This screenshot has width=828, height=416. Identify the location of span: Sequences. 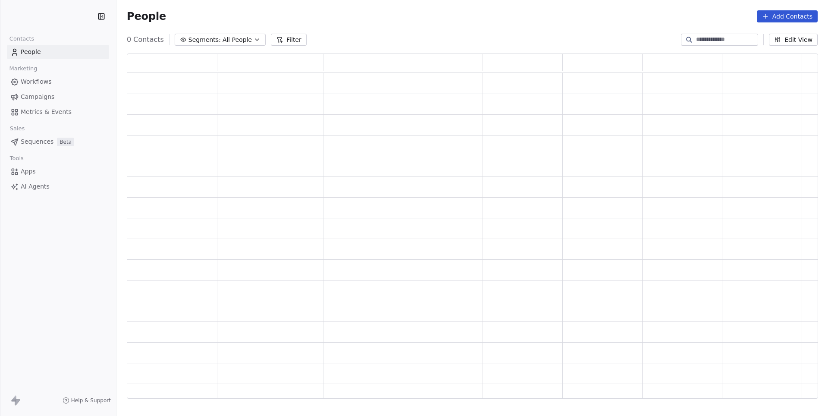
(37, 141).